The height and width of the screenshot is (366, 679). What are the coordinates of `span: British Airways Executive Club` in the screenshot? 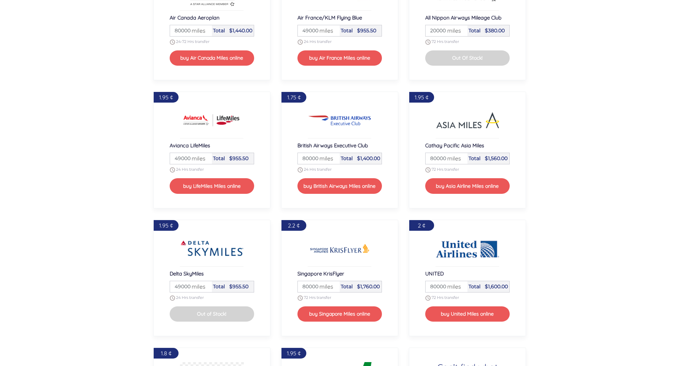 It's located at (332, 145).